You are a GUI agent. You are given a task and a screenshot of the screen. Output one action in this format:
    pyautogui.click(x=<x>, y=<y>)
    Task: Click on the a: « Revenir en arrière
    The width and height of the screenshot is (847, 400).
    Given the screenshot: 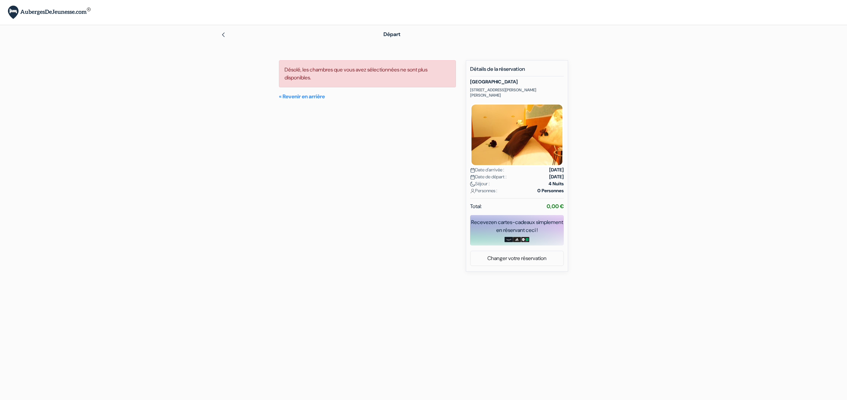 What is the action you would take?
    pyautogui.click(x=302, y=96)
    